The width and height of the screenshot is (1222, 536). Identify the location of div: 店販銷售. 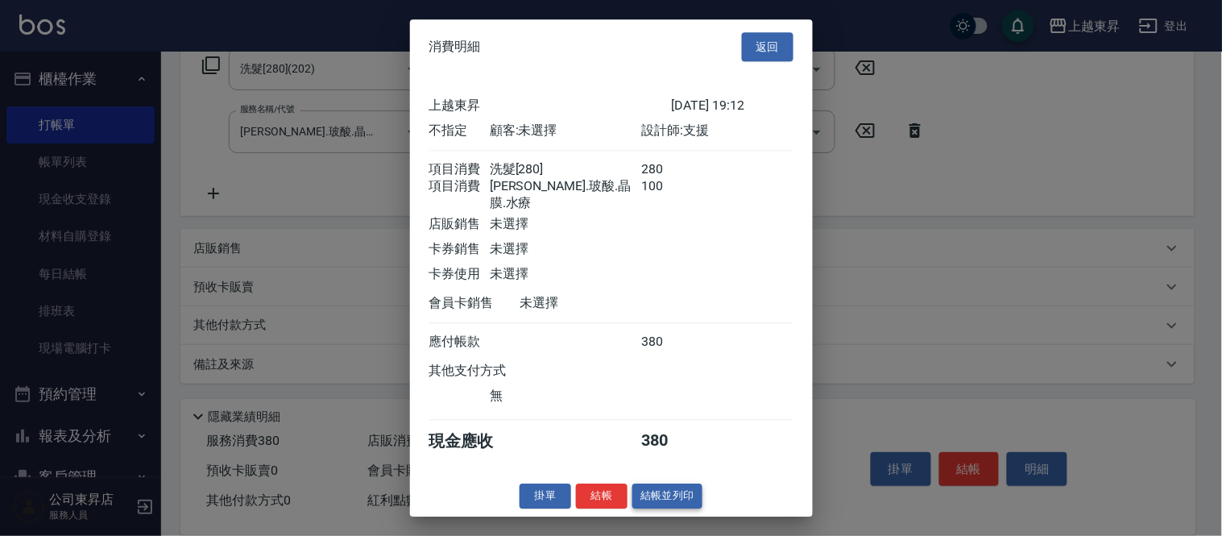
(459, 224).